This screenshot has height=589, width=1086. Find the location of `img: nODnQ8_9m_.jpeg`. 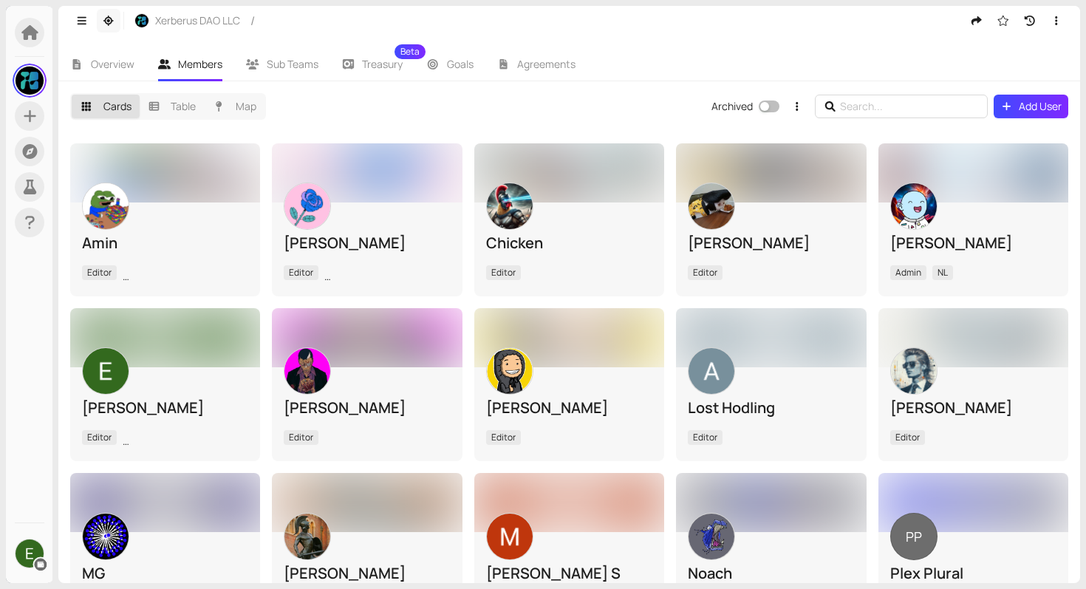

img: nODnQ8_9m_.jpeg is located at coordinates (914, 206).